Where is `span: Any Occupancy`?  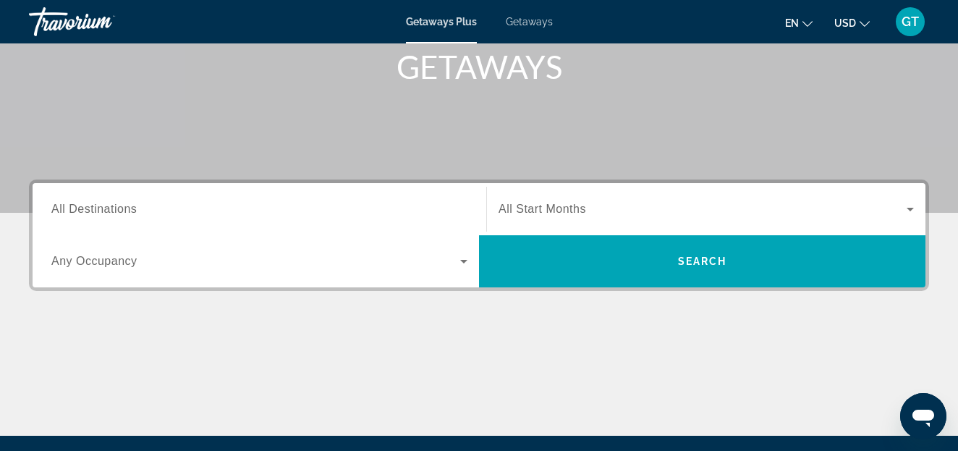
span: Any Occupancy is located at coordinates (94, 260).